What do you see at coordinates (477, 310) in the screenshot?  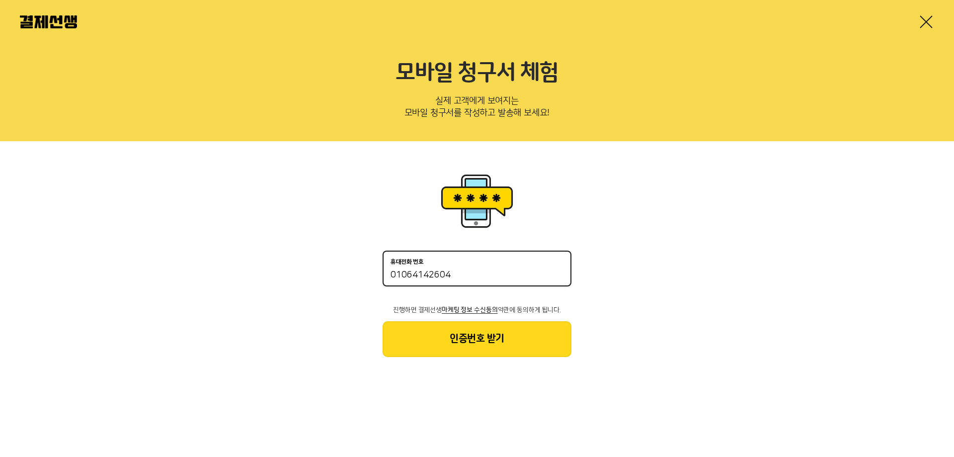 I see `p: 진행하면 결제선생 약관에 동의하게 됩니다.` at bounding box center [477, 310].